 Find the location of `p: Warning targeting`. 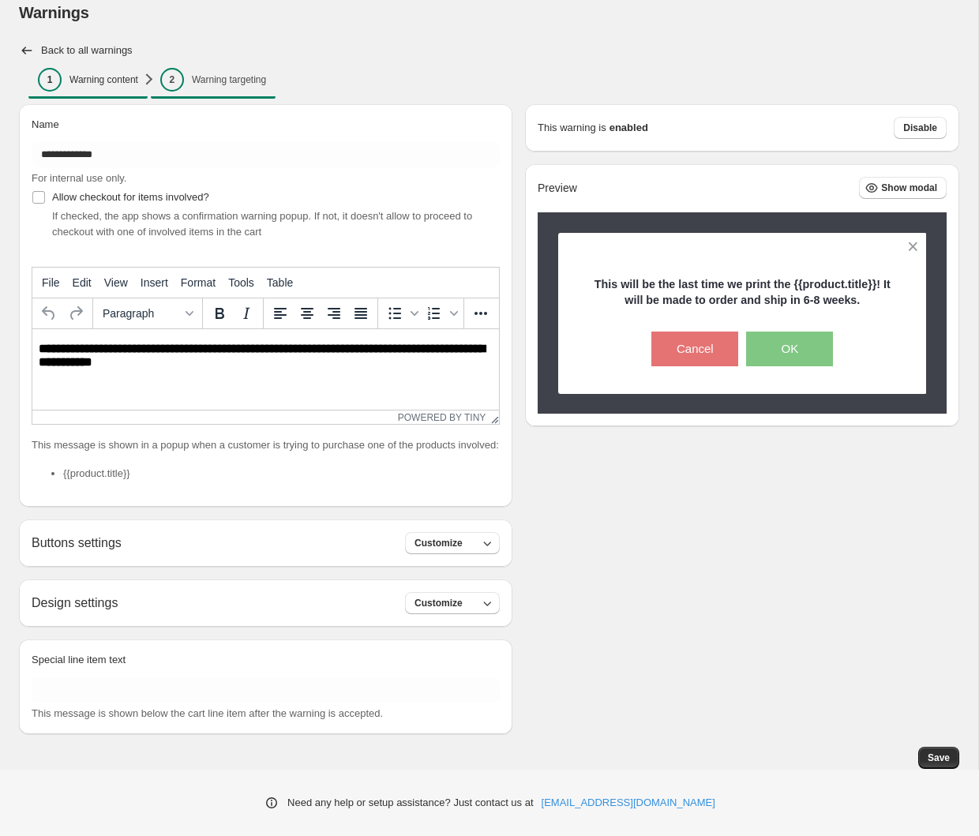

p: Warning targeting is located at coordinates (229, 80).